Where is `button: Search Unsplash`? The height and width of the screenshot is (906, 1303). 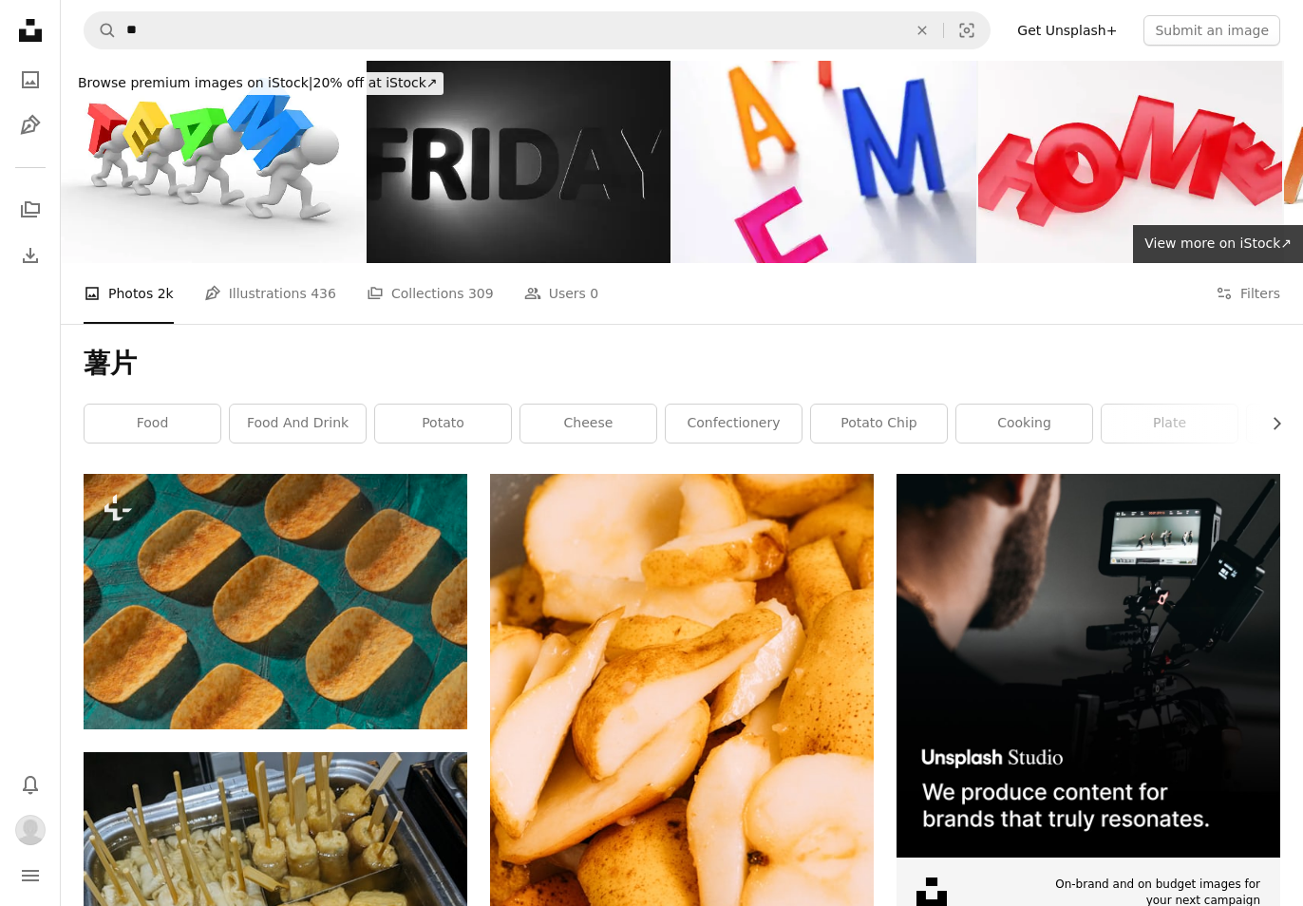
button: Search Unsplash is located at coordinates (101, 30).